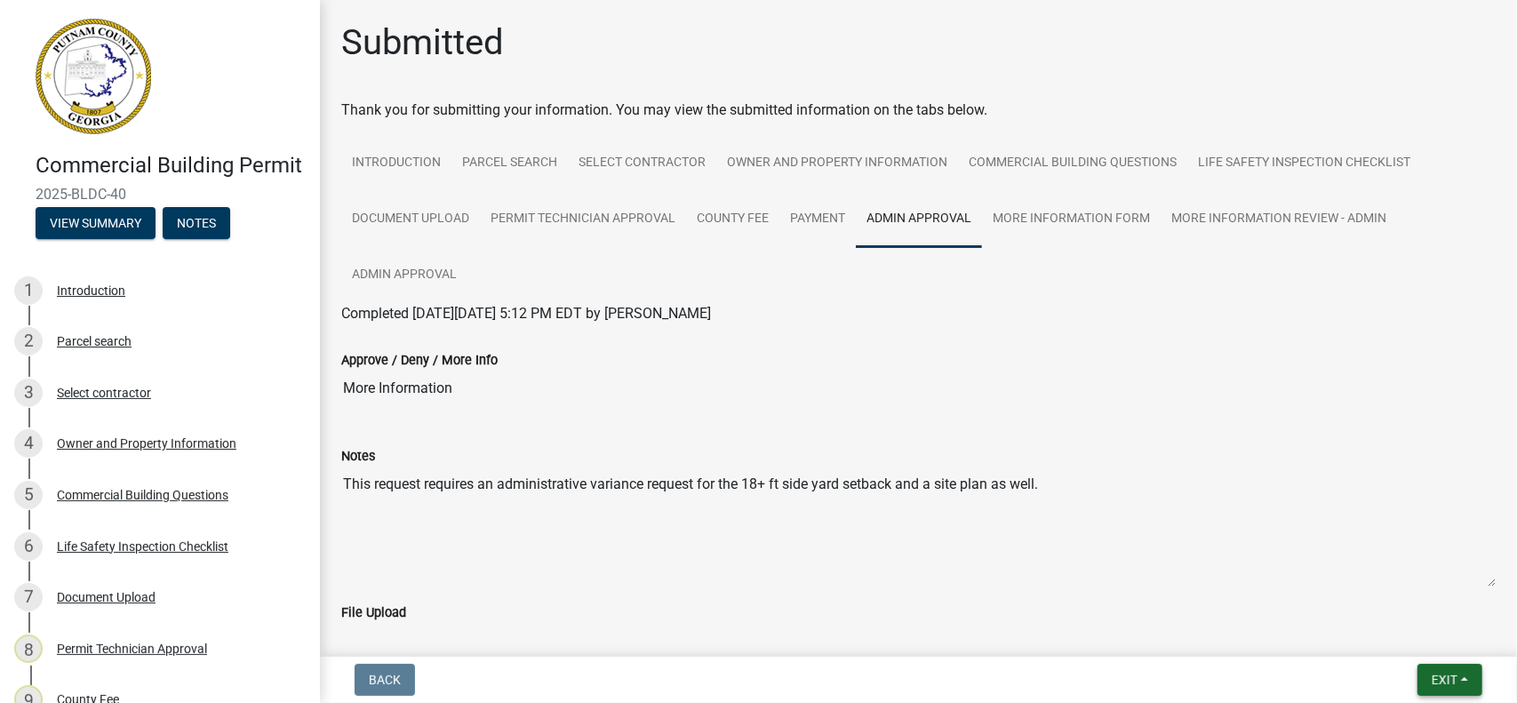 This screenshot has width=1517, height=703. I want to click on textarea: This request requires an administrative variance request for the 18+ ft side yard setback and a s..., so click(918, 527).